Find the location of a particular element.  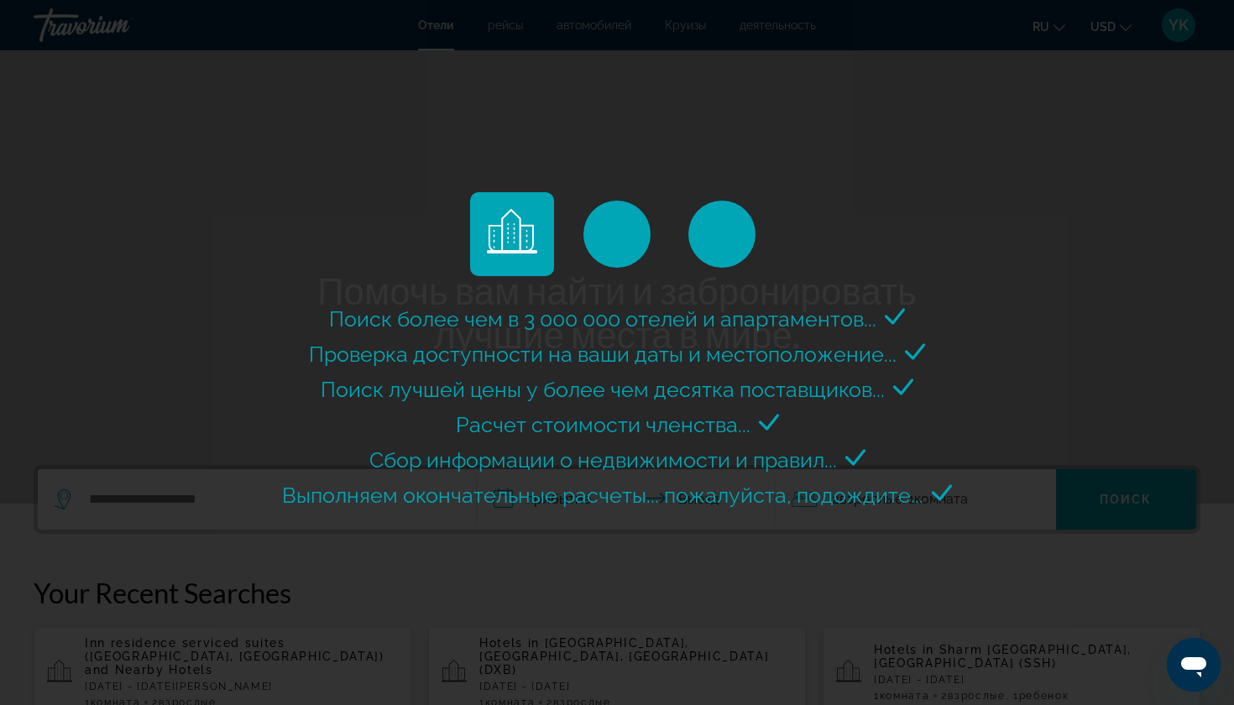

span: Выполняем окончательные расчеты... пожалуйста, подождите... is located at coordinates (603, 495).